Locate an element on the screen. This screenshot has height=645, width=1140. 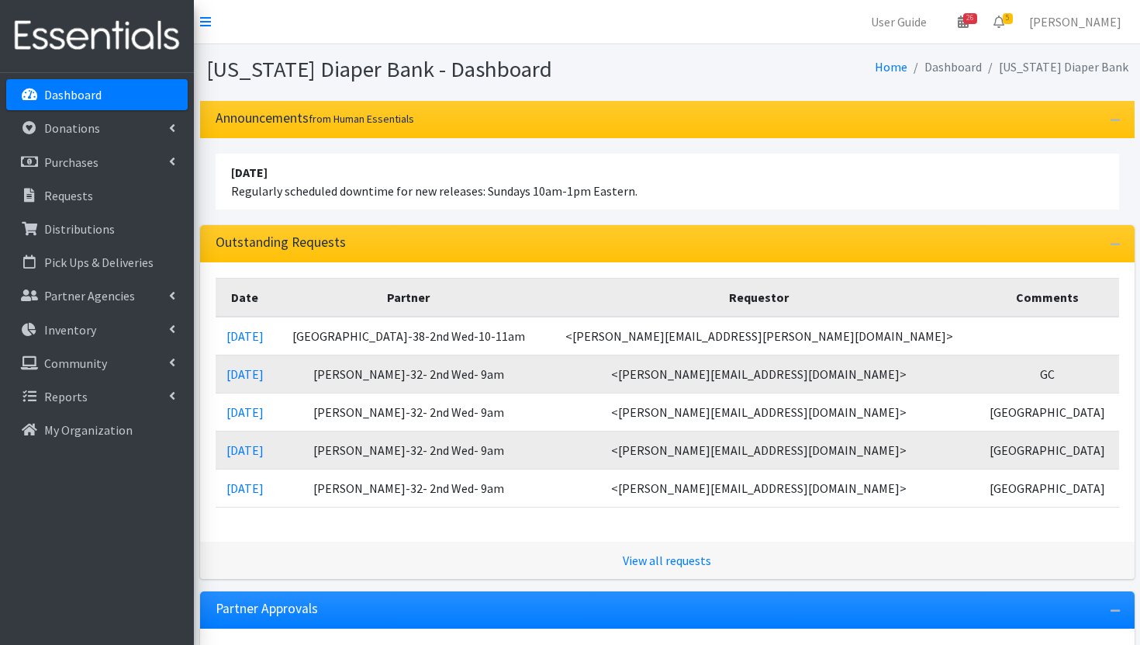
th: Comments is located at coordinates (1047, 297).